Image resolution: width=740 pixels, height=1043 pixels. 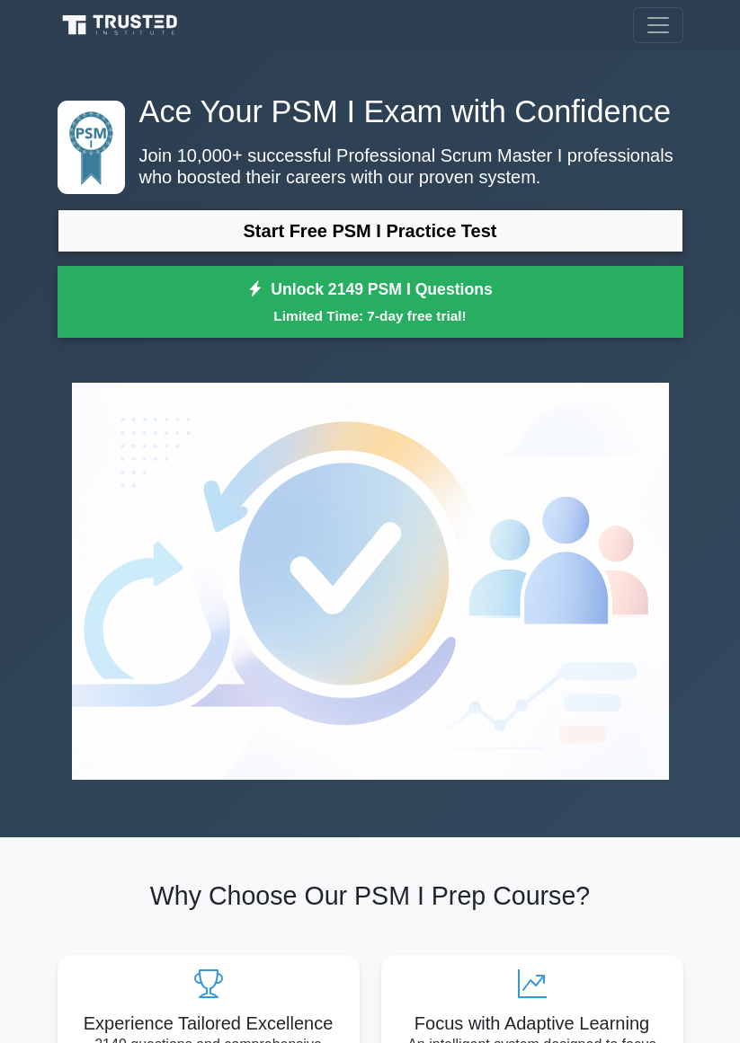 I want to click on button: Toggle navigation, so click(x=658, y=25).